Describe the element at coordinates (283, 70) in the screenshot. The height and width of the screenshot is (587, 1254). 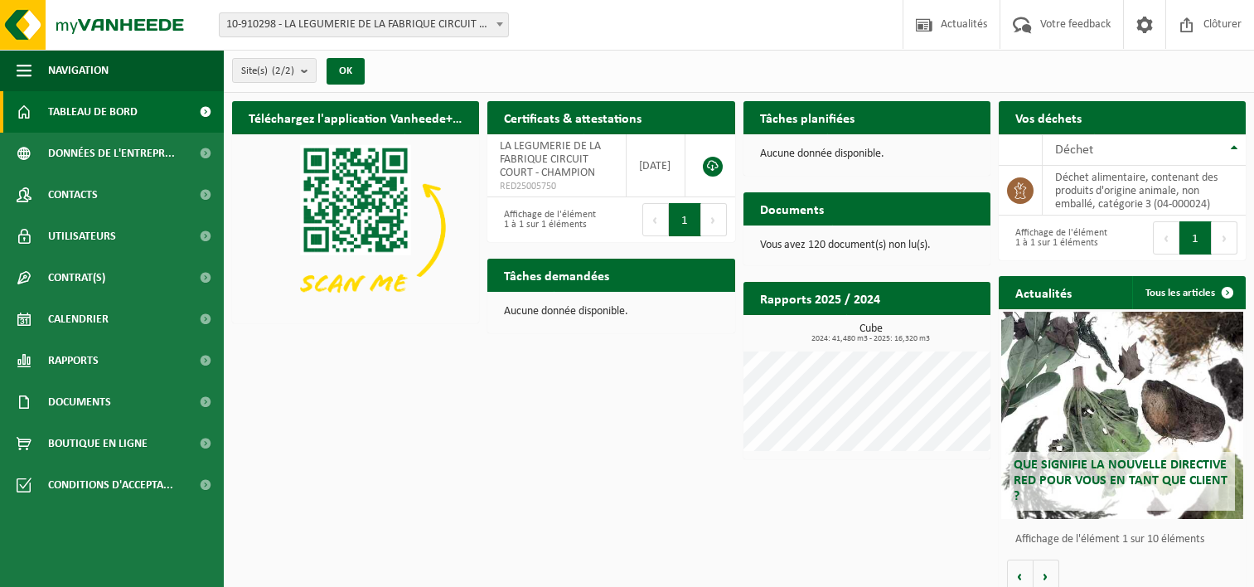
I see `count: (2/2)` at that location.